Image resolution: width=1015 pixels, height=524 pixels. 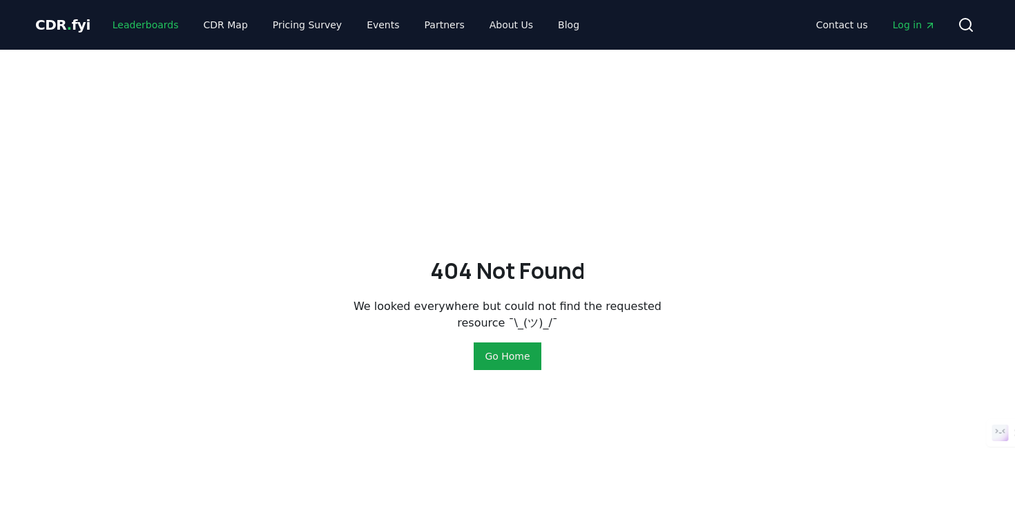 What do you see at coordinates (507, 356) in the screenshot?
I see `a: Go Home` at bounding box center [507, 356].